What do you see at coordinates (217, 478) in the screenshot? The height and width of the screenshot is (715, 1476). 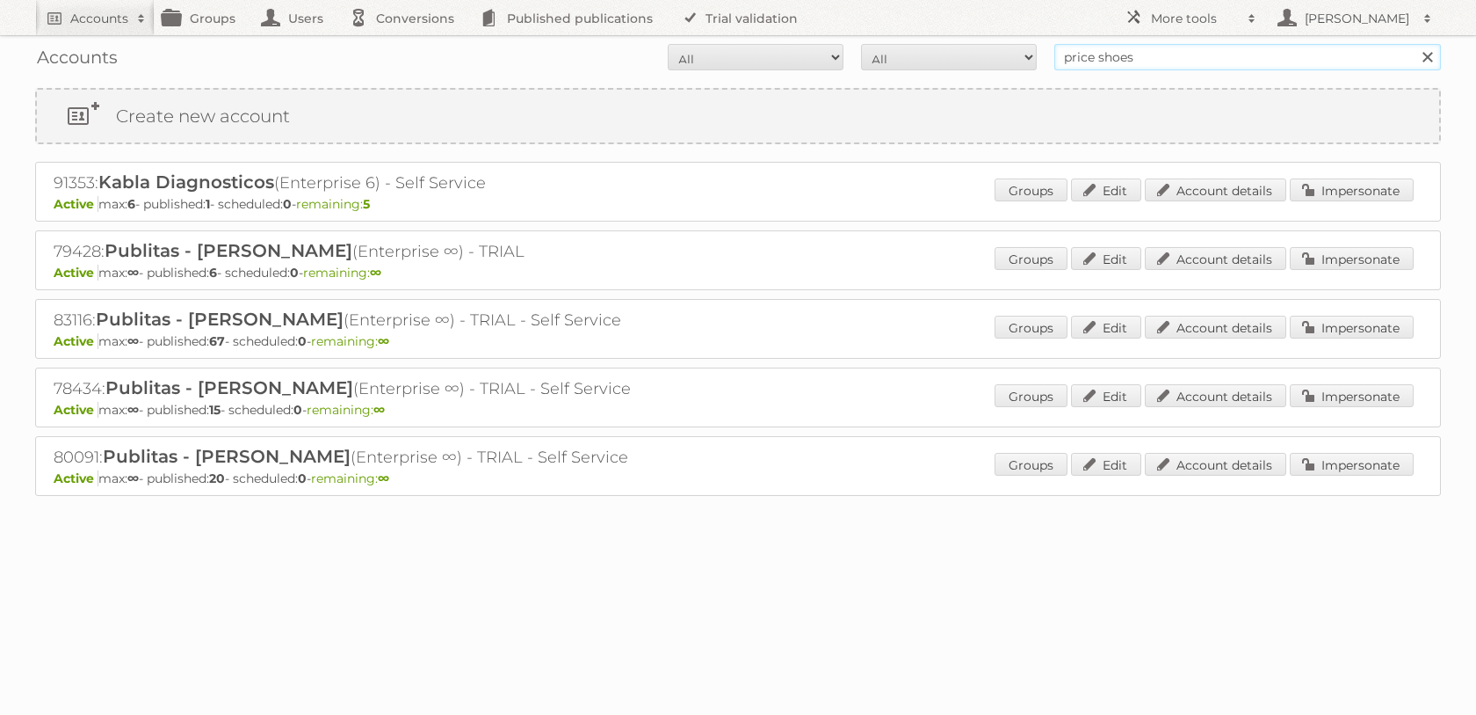 I see `strong: 20` at bounding box center [217, 478].